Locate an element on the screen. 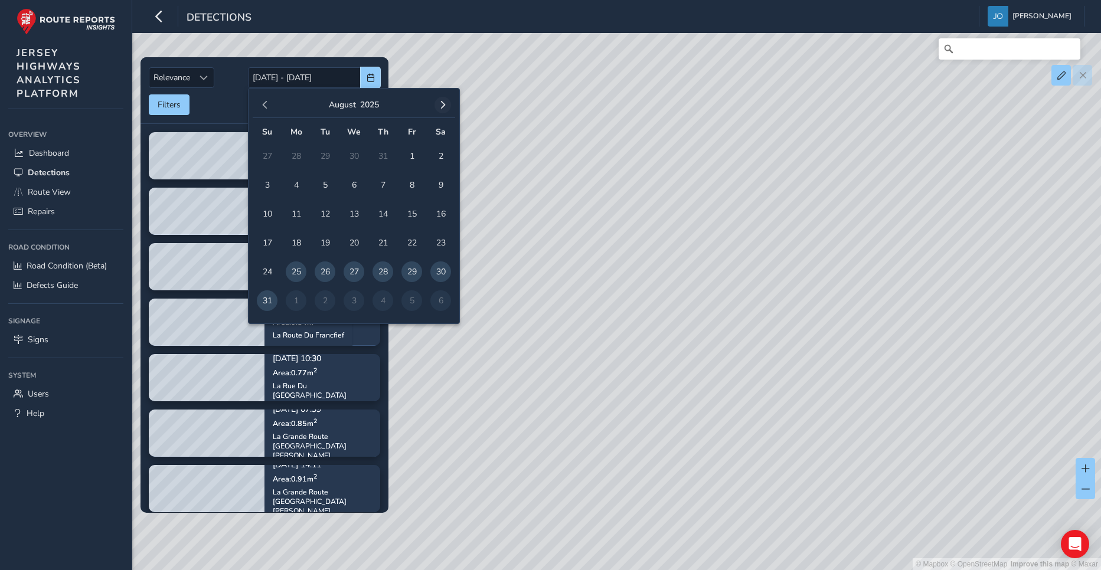 Image resolution: width=1101 pixels, height=570 pixels. span: We is located at coordinates (354, 132).